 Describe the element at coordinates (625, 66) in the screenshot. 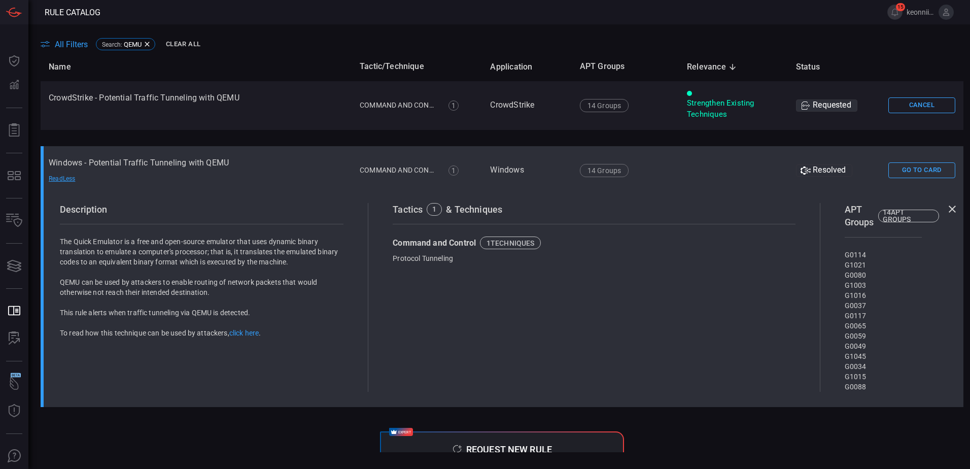

I see `th: APT Groups` at that location.